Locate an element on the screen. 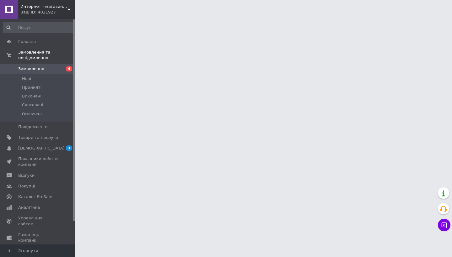 Image resolution: width=452 pixels, height=257 pixels. span: Оплачені is located at coordinates (32, 114).